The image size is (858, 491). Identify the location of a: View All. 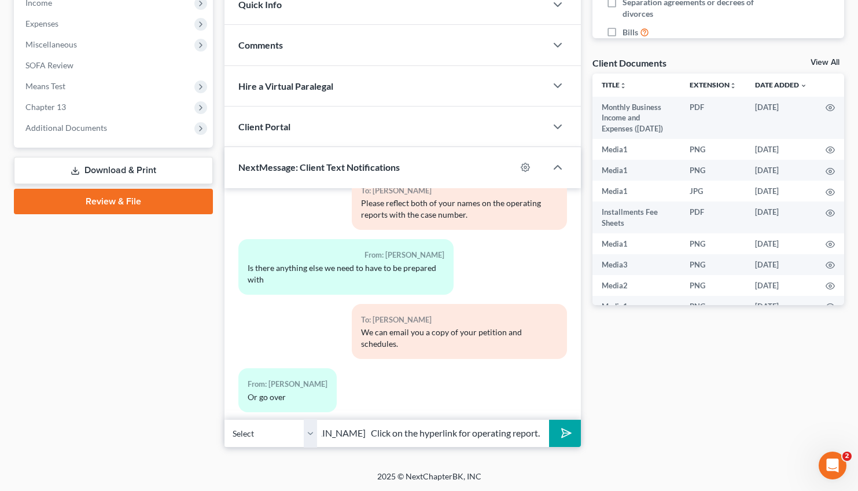
(825, 62).